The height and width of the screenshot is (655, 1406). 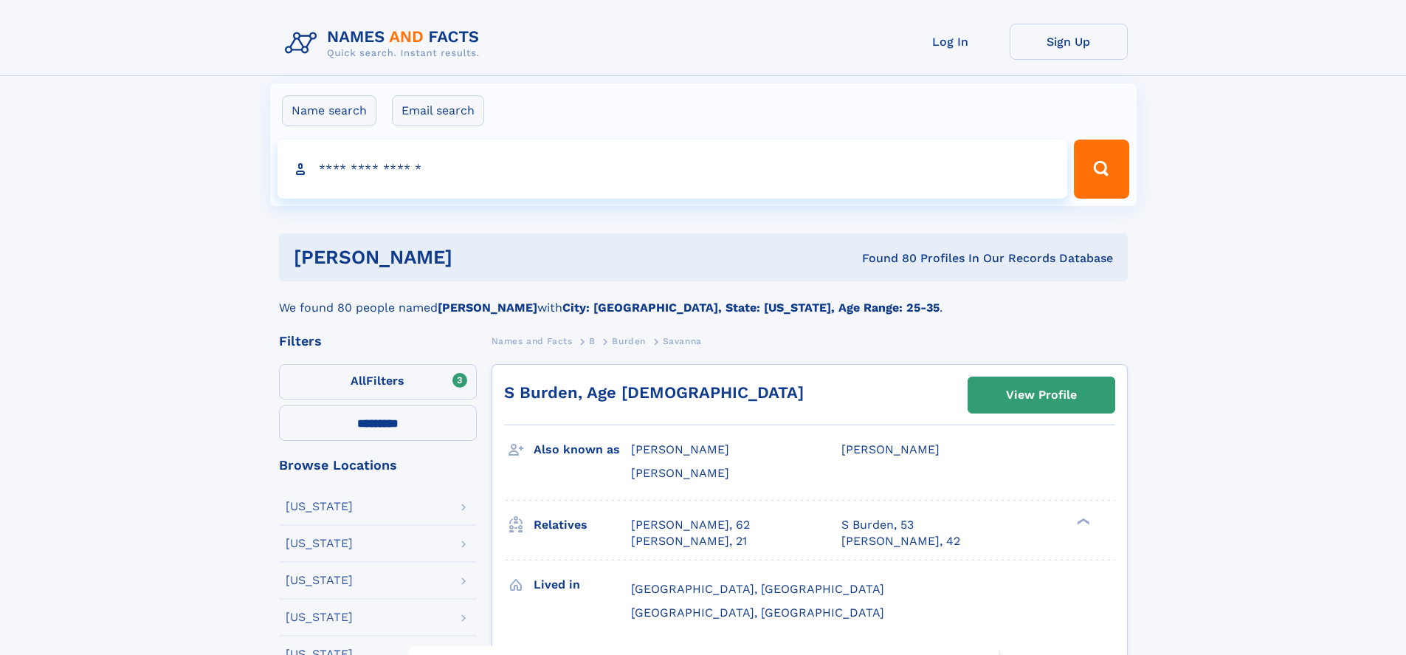 What do you see at coordinates (378, 382) in the screenshot?
I see `label: Filters` at bounding box center [378, 382].